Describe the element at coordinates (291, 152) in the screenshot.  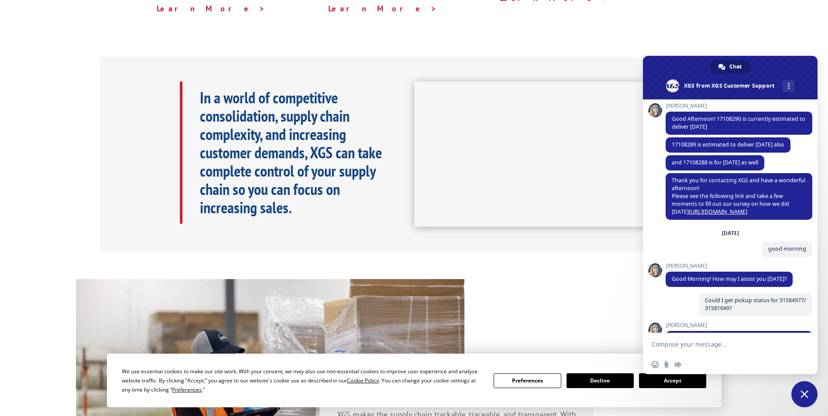
I see `b: In a world of competitive consolidation, supply chain complexity, and increasing customer demands...` at that location.